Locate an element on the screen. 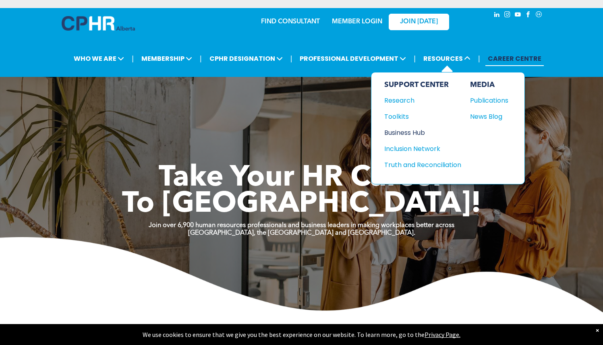 The width and height of the screenshot is (603, 345). span: PROFESSIONAL DEVELOPMENT is located at coordinates (353, 58).